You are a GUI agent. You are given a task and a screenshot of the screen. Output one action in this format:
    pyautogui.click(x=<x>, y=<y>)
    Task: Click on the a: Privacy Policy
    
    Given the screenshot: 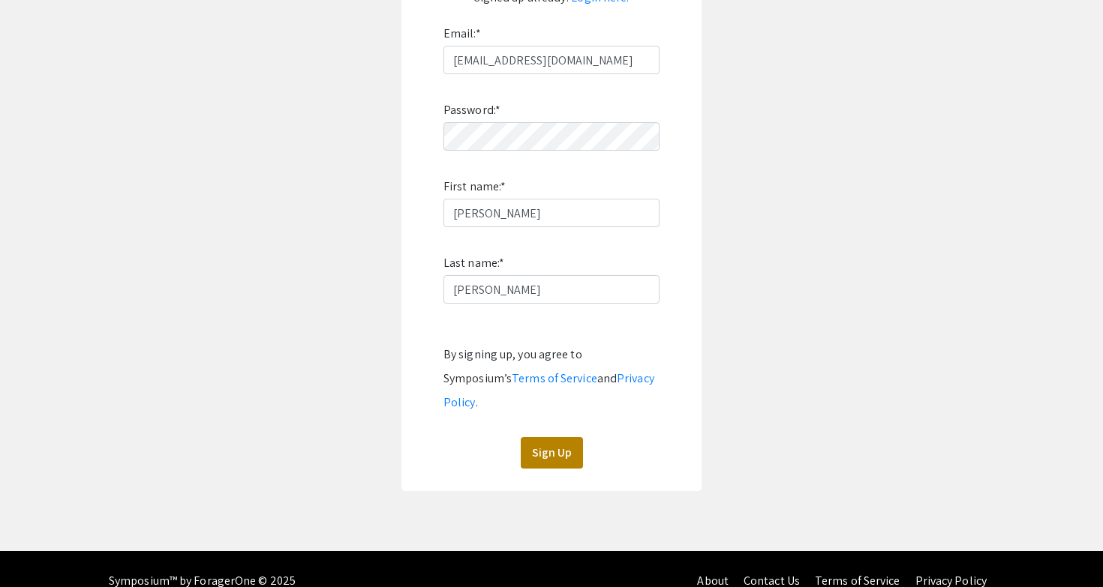 What is the action you would take?
    pyautogui.click(x=548, y=390)
    